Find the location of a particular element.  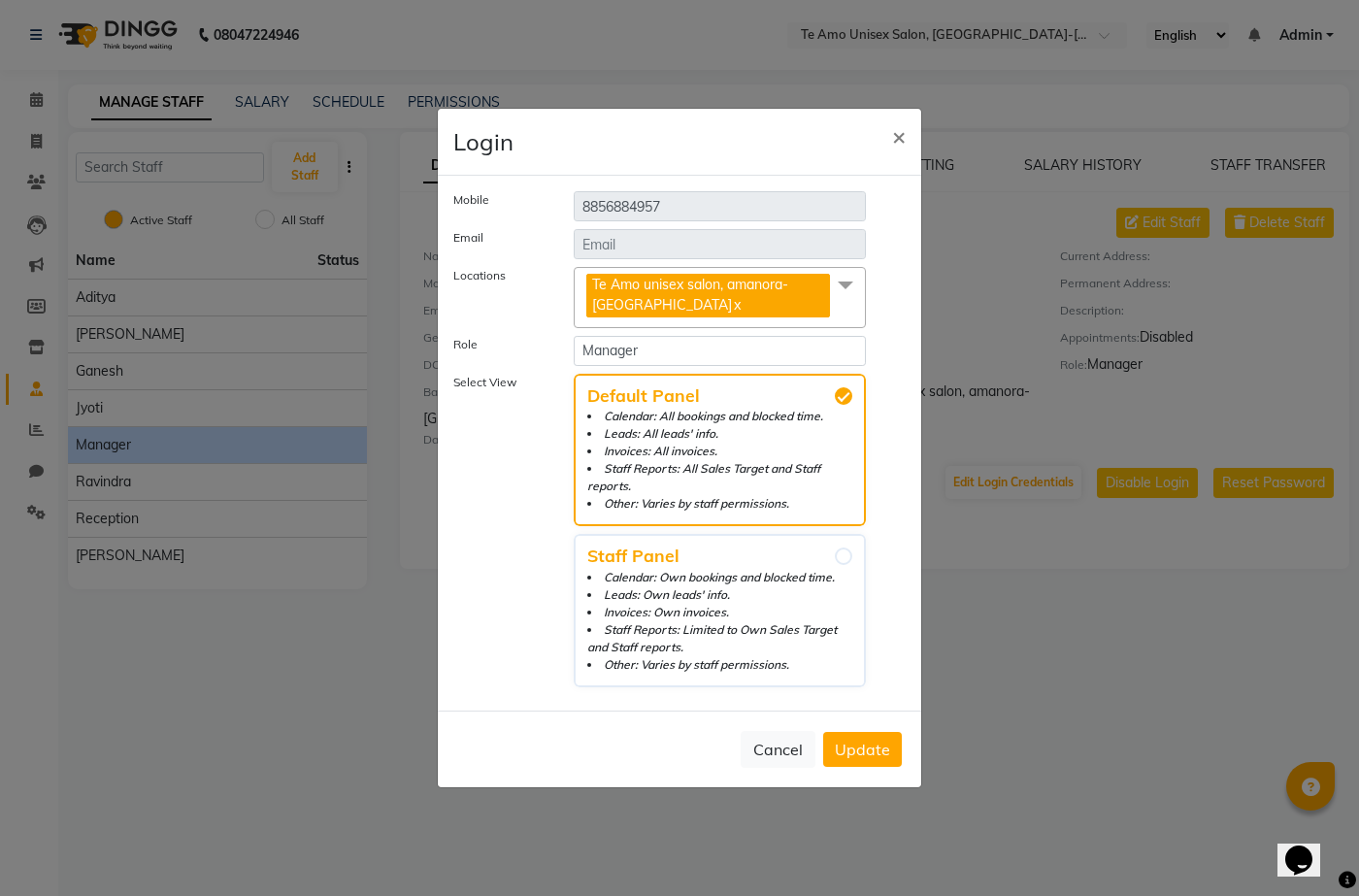

li: Calendar: All bookings and blocked time. is located at coordinates (720, 416).